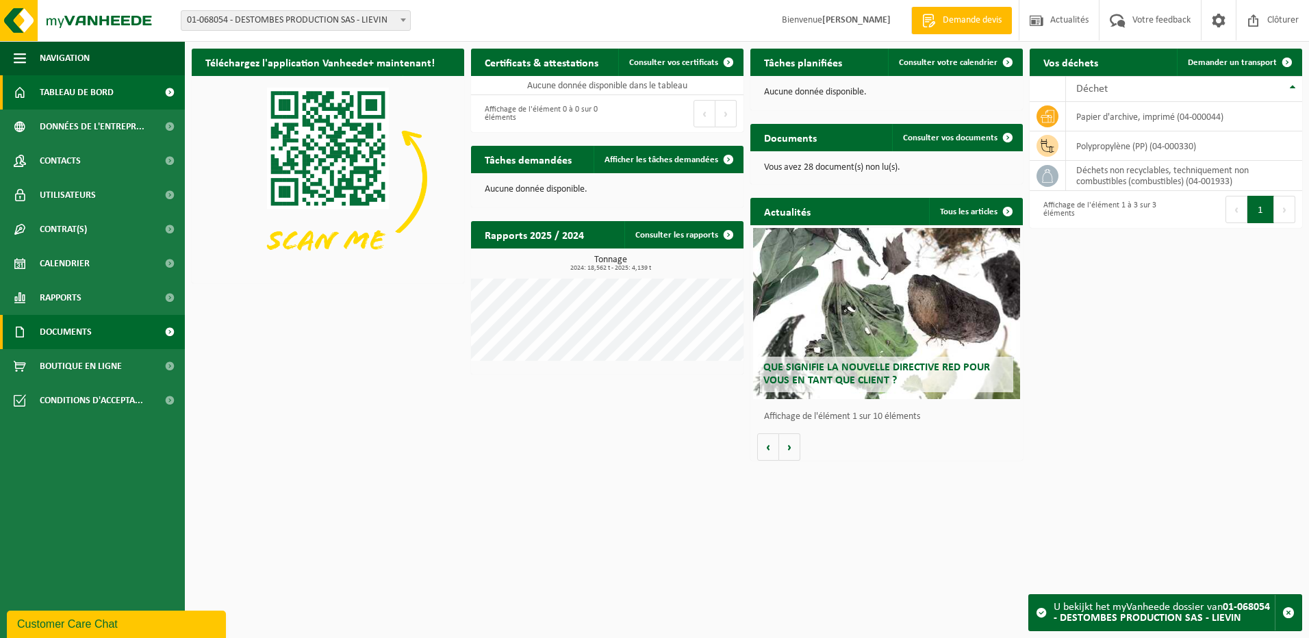  I want to click on span: Déchet, so click(1092, 89).